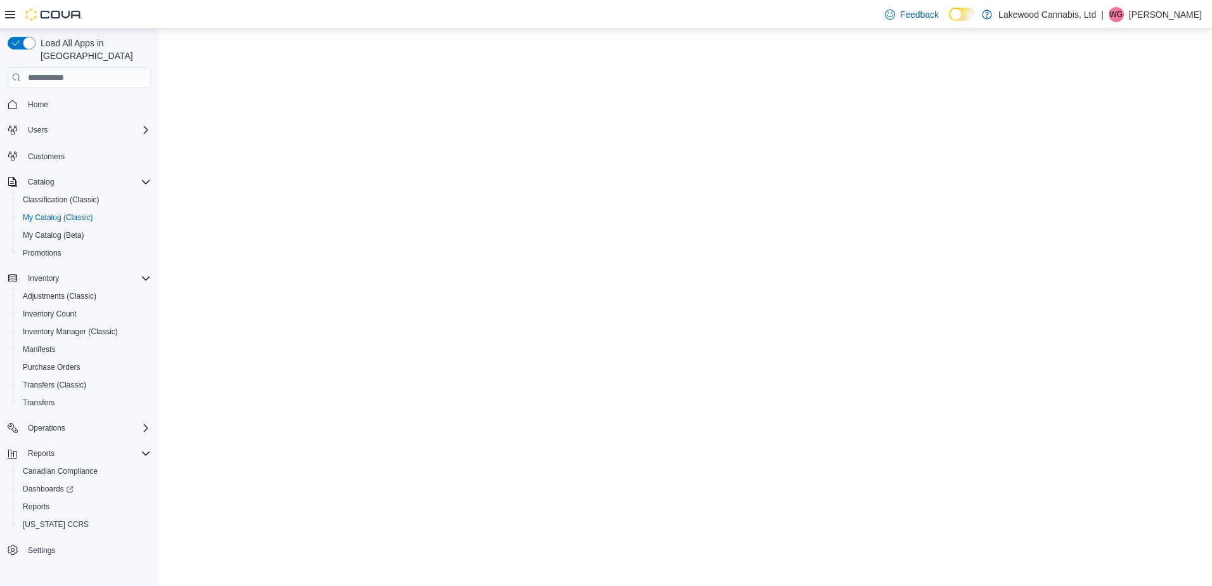 This screenshot has width=1212, height=586. What do you see at coordinates (49, 314) in the screenshot?
I see `a: Inventory Count` at bounding box center [49, 314].